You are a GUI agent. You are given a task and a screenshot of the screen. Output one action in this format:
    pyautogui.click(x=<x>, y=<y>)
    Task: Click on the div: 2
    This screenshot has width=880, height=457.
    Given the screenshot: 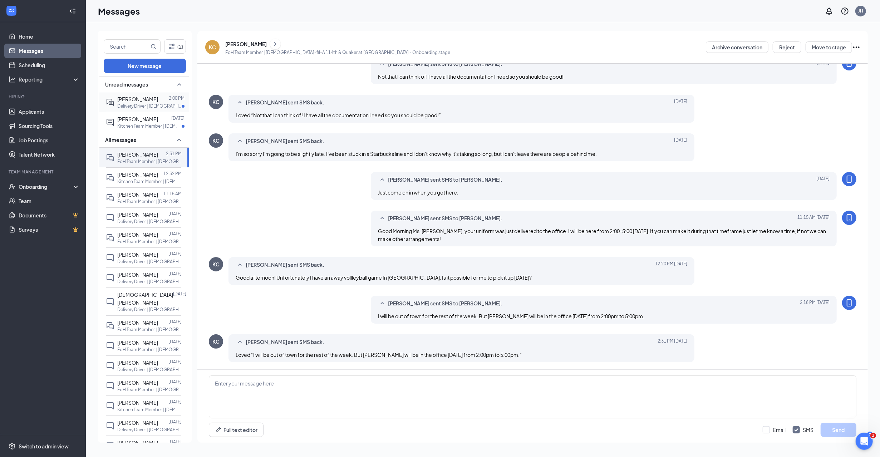 What is the action you would take?
    pyautogui.click(x=870, y=435)
    